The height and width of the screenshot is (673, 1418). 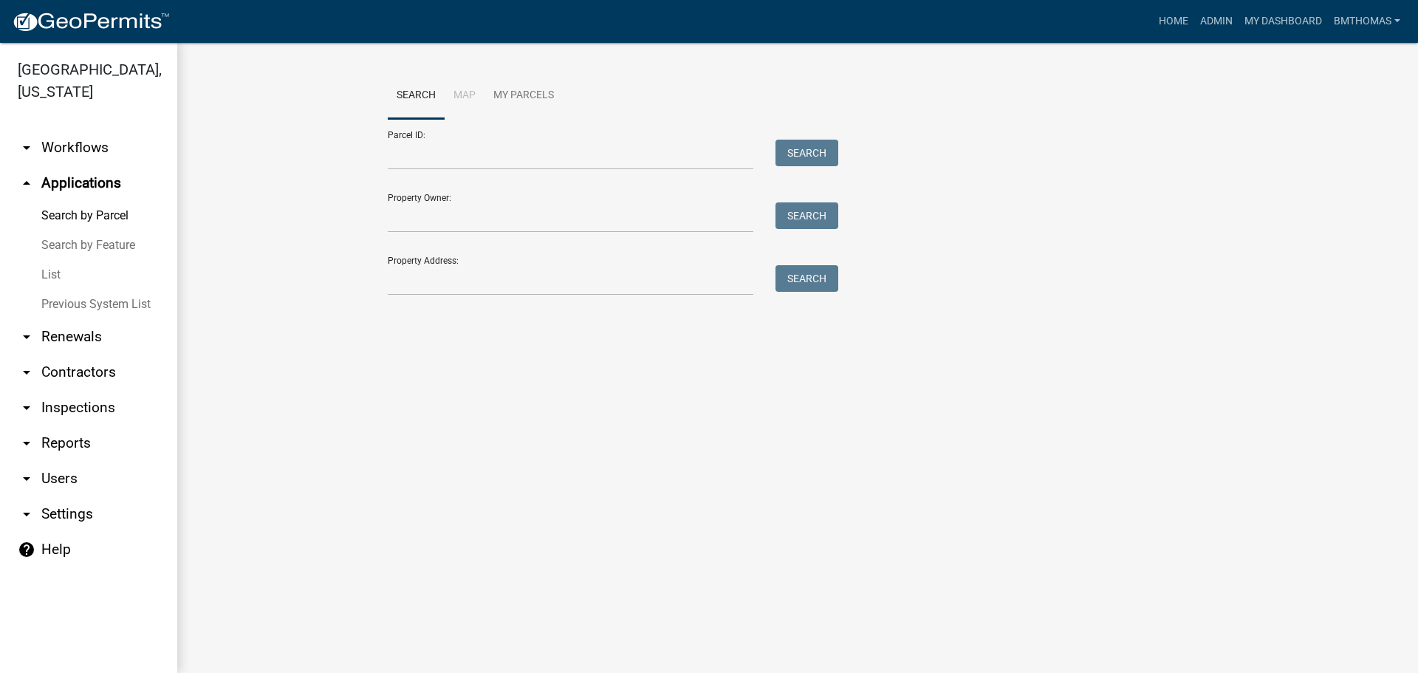 What do you see at coordinates (27, 550) in the screenshot?
I see `i: help` at bounding box center [27, 550].